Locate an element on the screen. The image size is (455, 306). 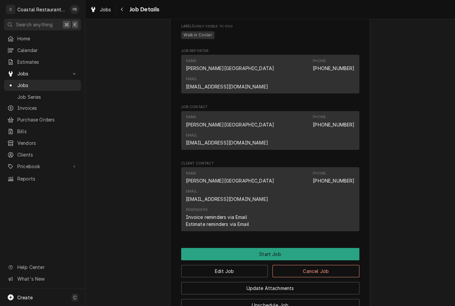
span: Job Contact is located at coordinates (270, 107).